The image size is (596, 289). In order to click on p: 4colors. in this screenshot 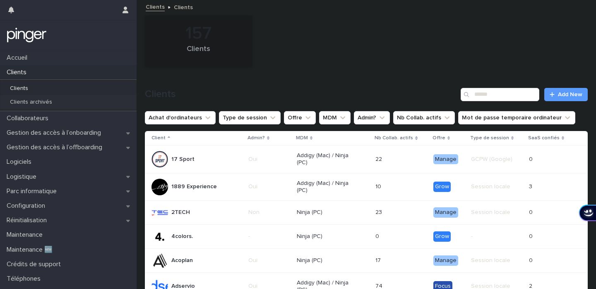, I will do `click(182, 236)`.